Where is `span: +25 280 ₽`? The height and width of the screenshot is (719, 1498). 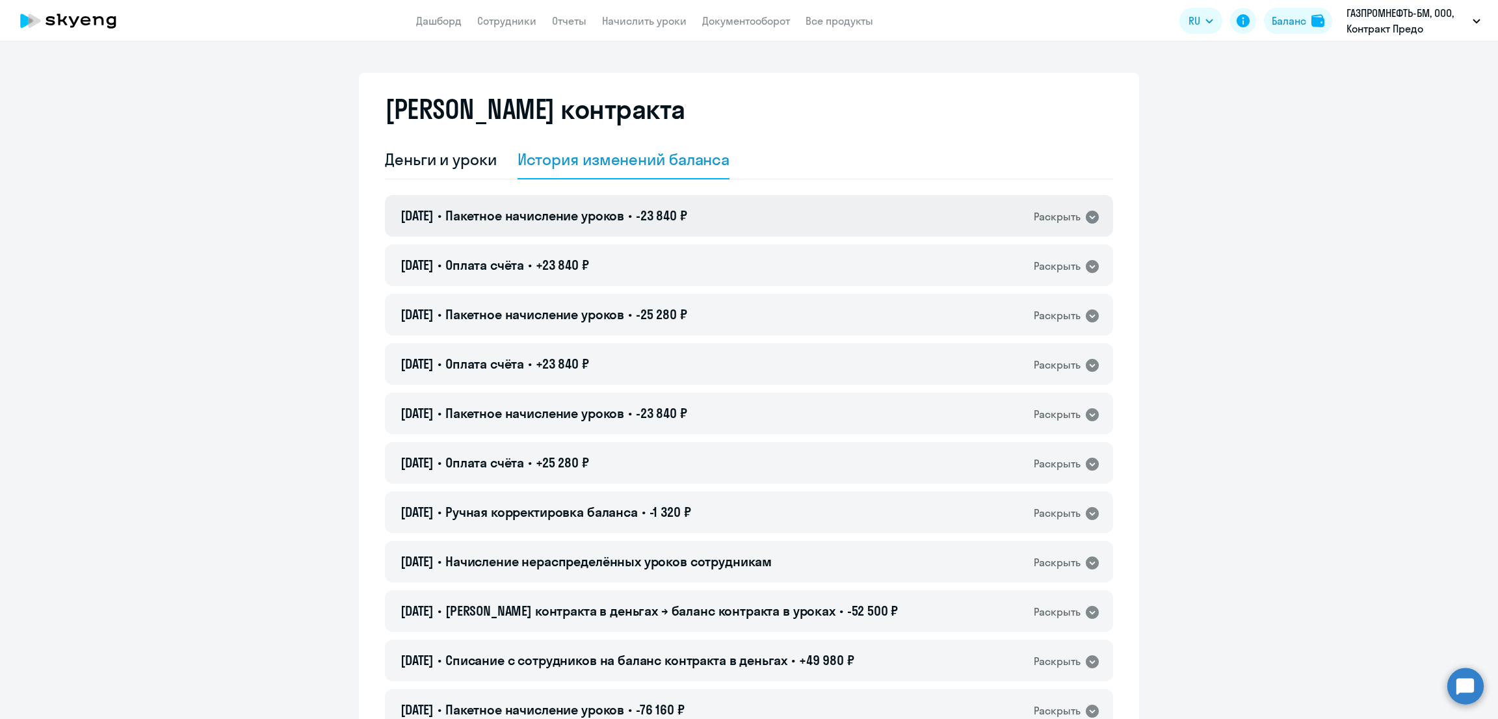 span: +25 280 ₽ is located at coordinates (562, 462).